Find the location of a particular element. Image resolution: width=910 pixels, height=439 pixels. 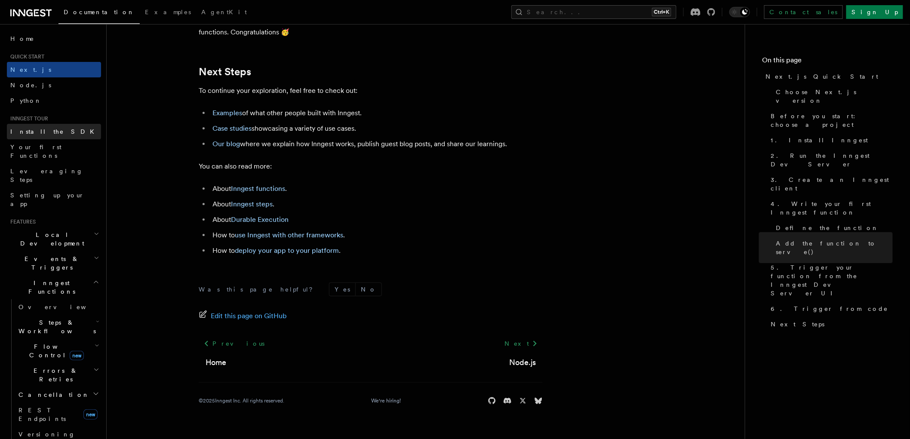

button: Errors & Retries is located at coordinates (58, 375).